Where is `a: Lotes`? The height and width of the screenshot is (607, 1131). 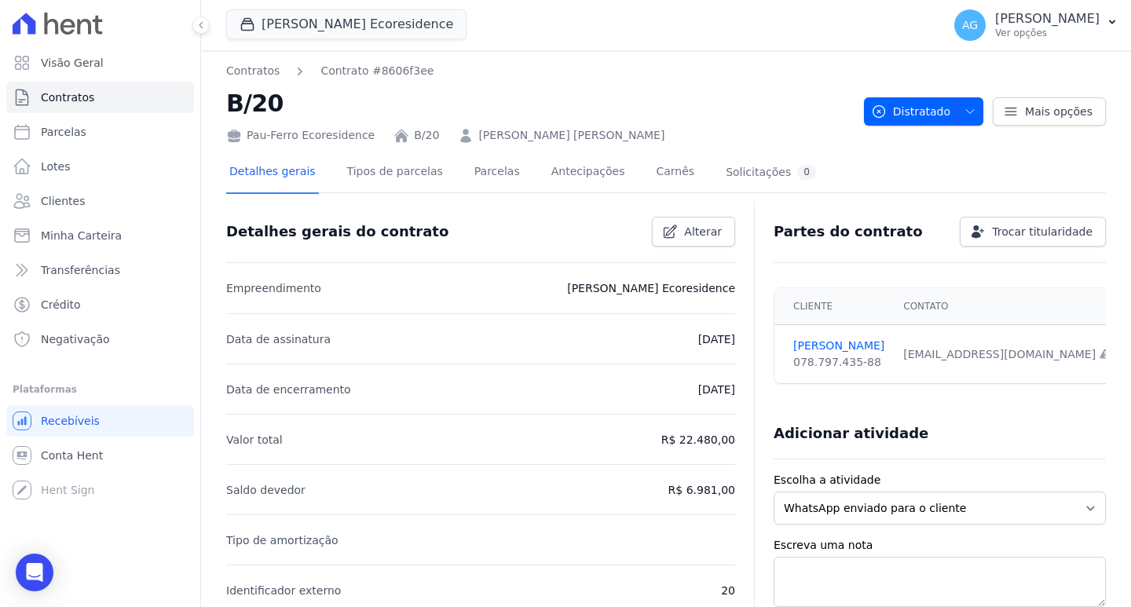
a: Lotes is located at coordinates (100, 167).